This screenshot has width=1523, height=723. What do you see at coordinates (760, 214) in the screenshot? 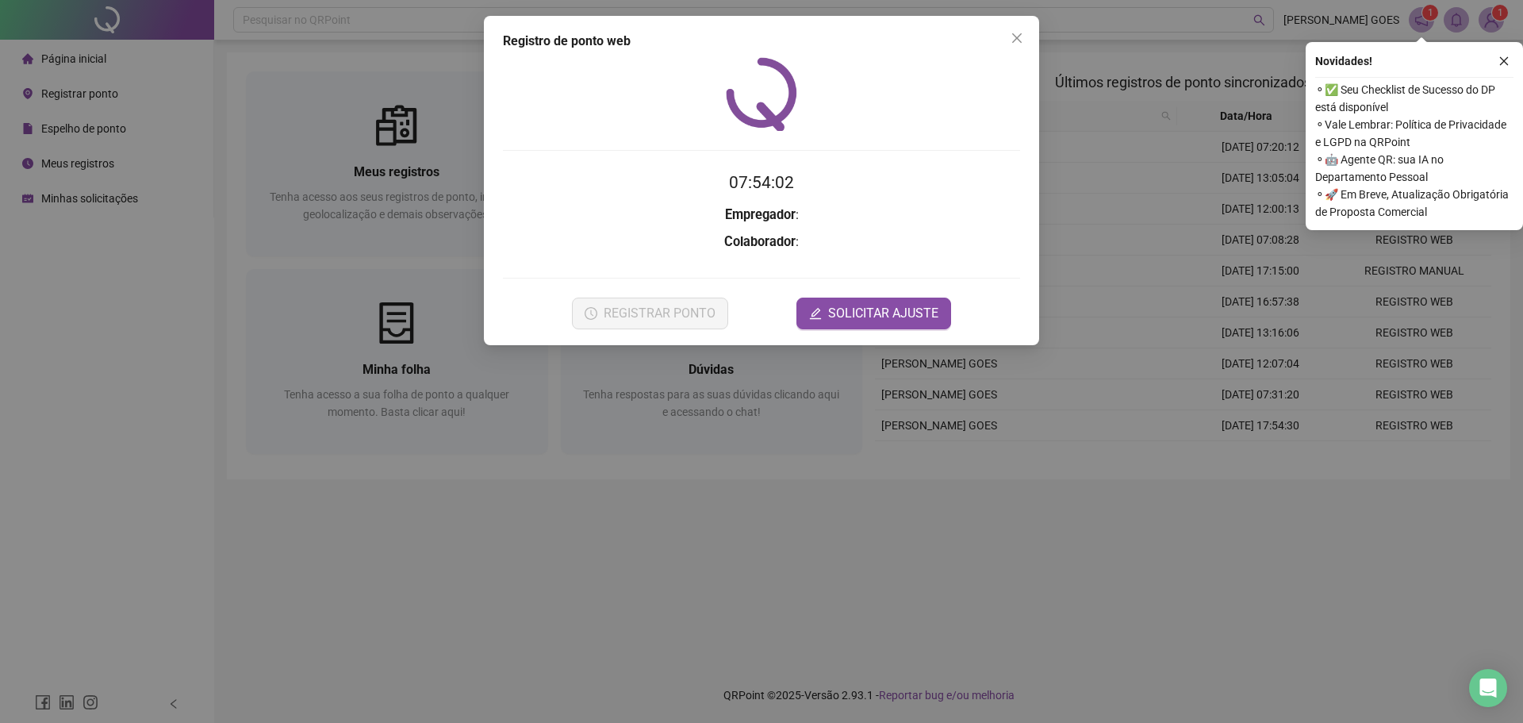
I see `strong: Empregador` at bounding box center [760, 214].